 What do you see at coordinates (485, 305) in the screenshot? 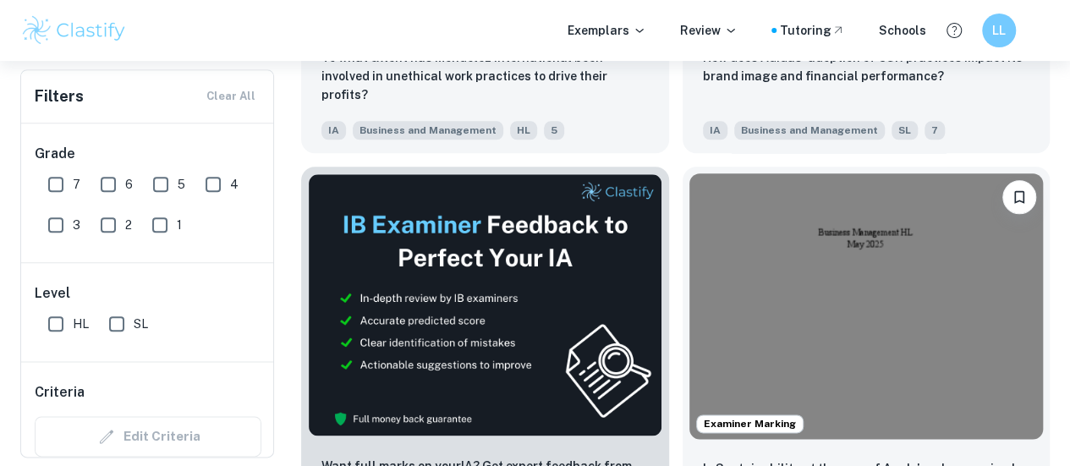
I see `img: Thumbnail` at bounding box center [485, 305].